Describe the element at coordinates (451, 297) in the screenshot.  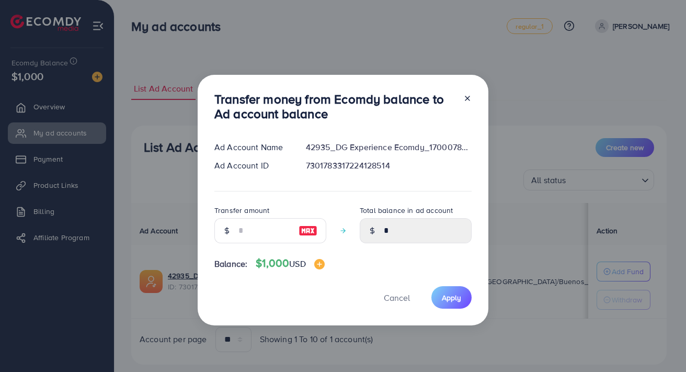
I see `button: Apply` at that location.